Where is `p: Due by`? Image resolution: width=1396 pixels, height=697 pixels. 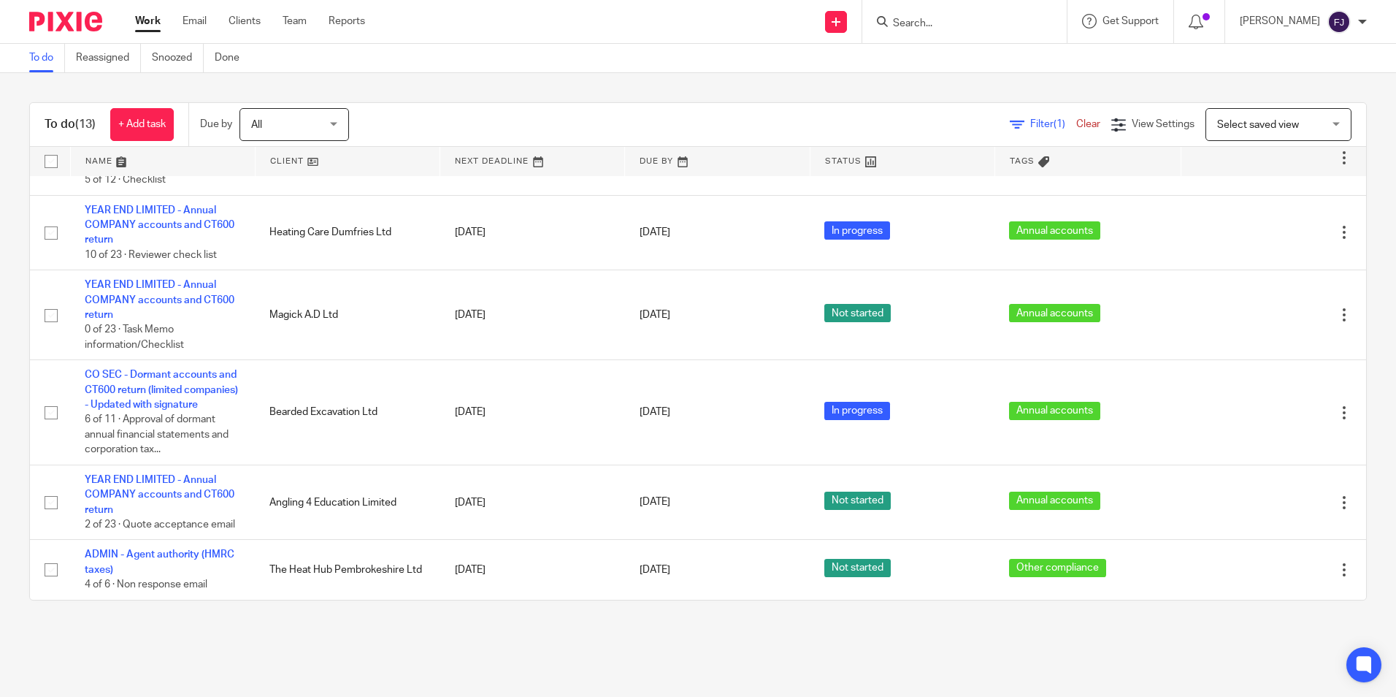
p: Due by is located at coordinates (216, 124).